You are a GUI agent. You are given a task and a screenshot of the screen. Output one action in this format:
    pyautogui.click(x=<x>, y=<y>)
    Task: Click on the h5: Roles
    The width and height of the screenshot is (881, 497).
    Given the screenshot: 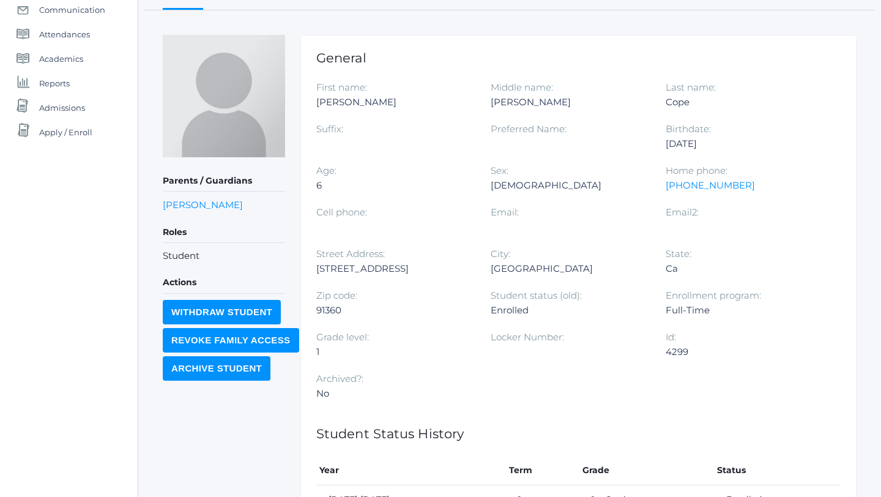 What is the action you would take?
    pyautogui.click(x=224, y=232)
    